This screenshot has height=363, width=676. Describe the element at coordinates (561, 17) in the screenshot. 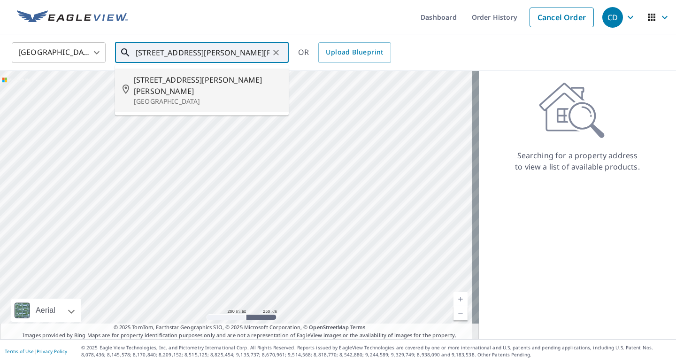

I see `a: Cancel Order` at that location.